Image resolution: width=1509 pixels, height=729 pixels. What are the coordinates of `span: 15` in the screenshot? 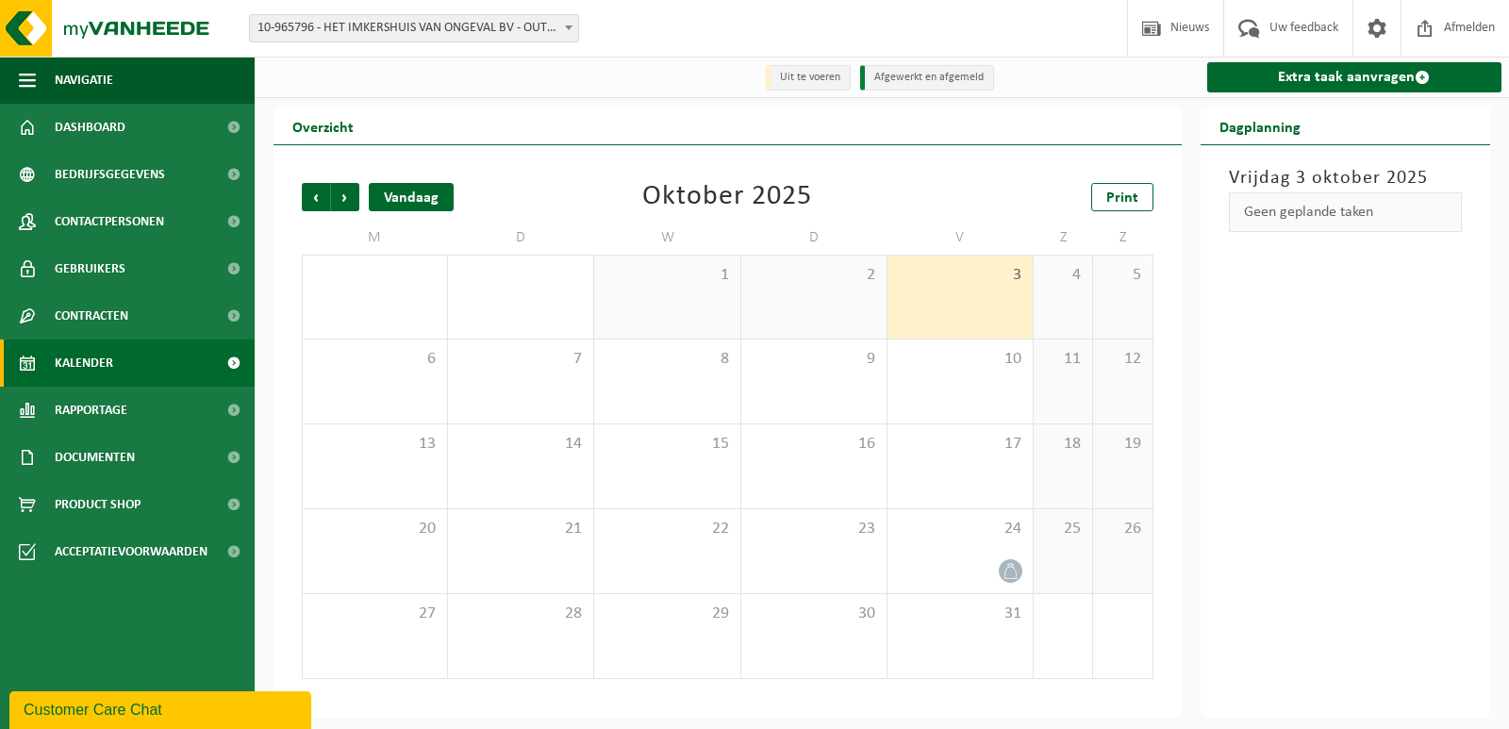 It's located at (667, 444).